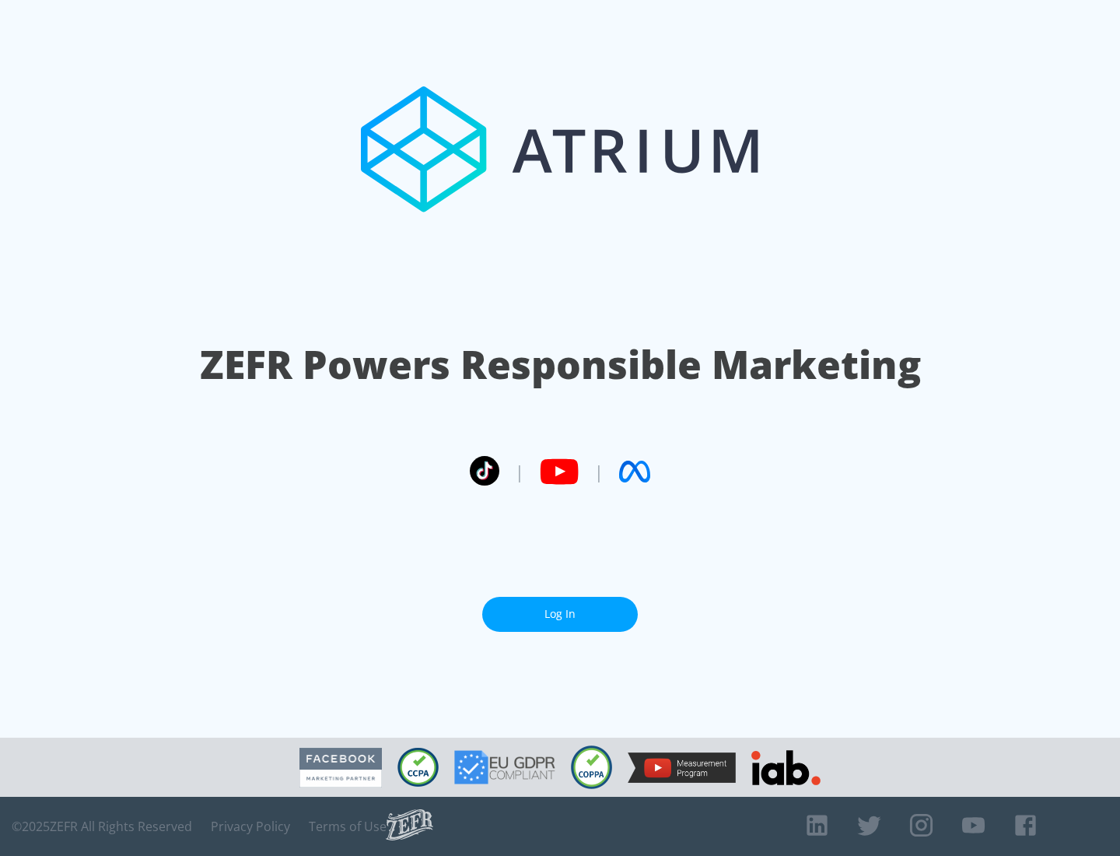 This screenshot has width=1120, height=856. What do you see at coordinates (786, 767) in the screenshot?
I see `img: IAB` at bounding box center [786, 767].